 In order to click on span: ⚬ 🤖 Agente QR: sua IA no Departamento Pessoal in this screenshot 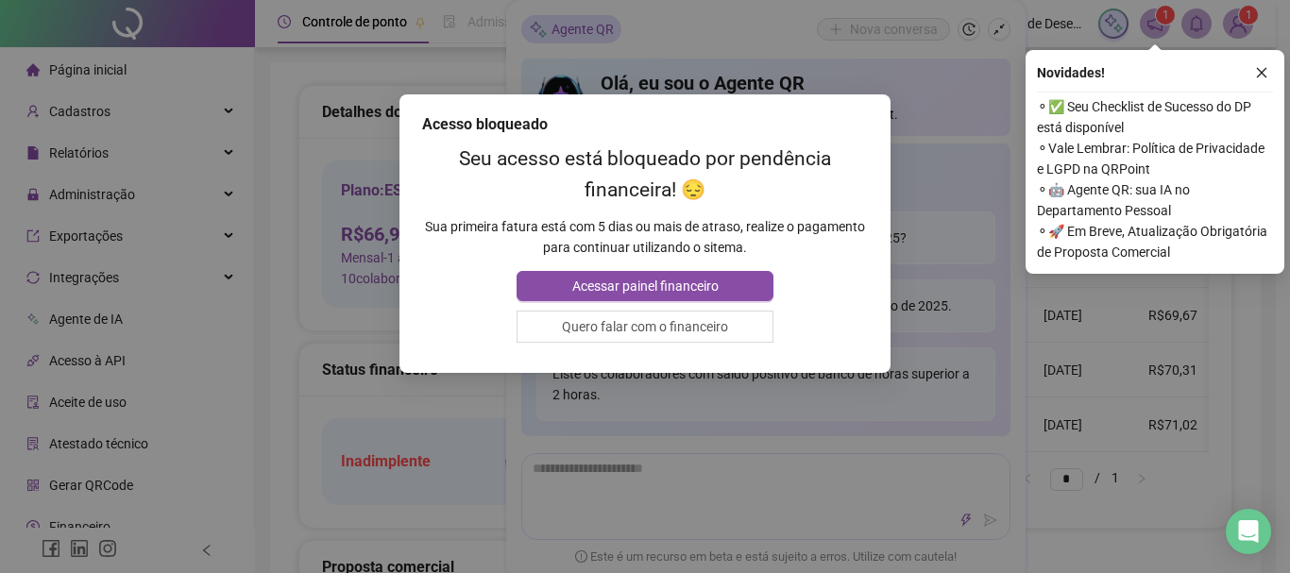, I will do `click(1155, 200)`.